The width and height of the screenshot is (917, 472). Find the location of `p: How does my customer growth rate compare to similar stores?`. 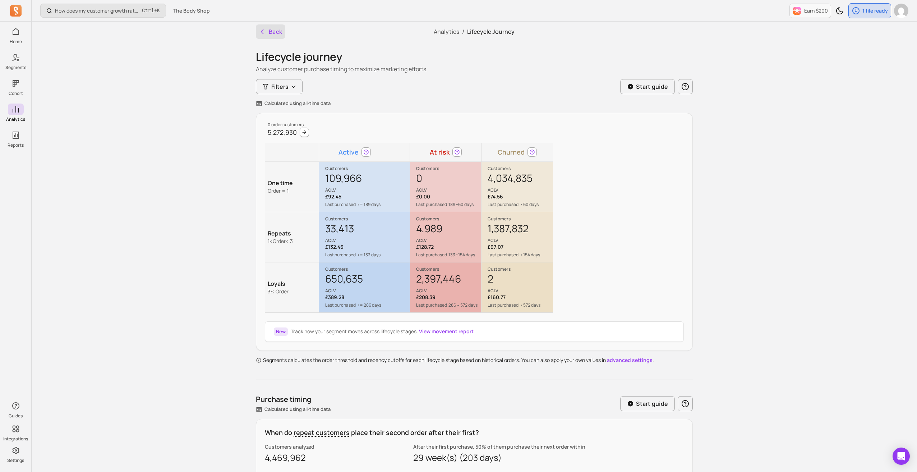

p: How does my customer growth rate compare to similar stores? is located at coordinates (97, 11).